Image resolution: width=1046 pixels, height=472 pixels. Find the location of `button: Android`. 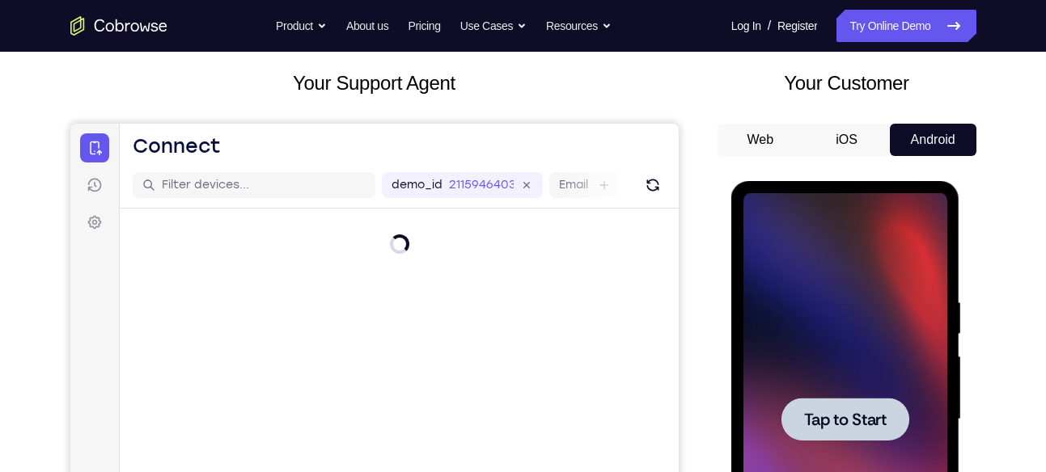

button: Android is located at coordinates (933, 140).